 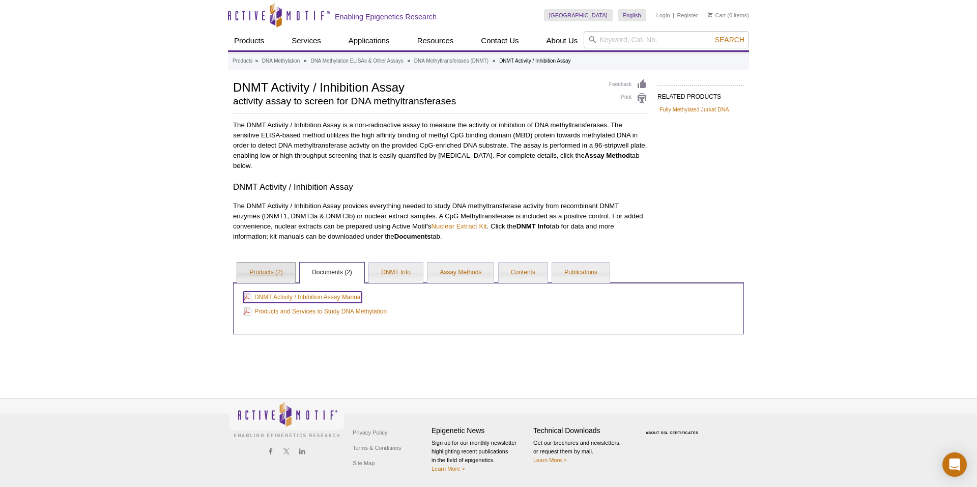 What do you see at coordinates (632, 15) in the screenshot?
I see `a: English` at bounding box center [632, 15].